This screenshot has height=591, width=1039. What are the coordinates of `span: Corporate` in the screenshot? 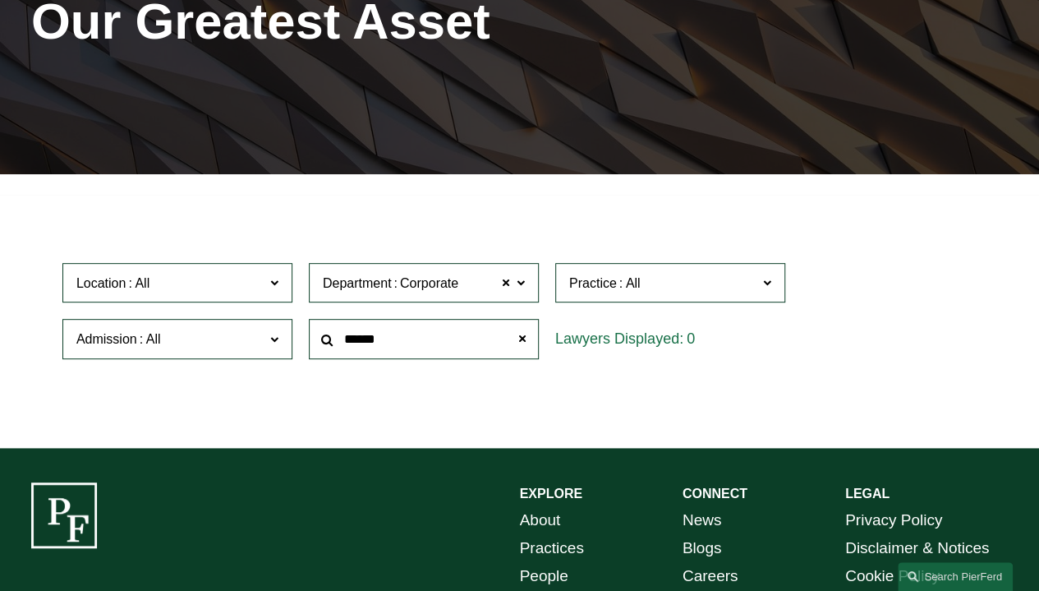 It's located at (429, 283).